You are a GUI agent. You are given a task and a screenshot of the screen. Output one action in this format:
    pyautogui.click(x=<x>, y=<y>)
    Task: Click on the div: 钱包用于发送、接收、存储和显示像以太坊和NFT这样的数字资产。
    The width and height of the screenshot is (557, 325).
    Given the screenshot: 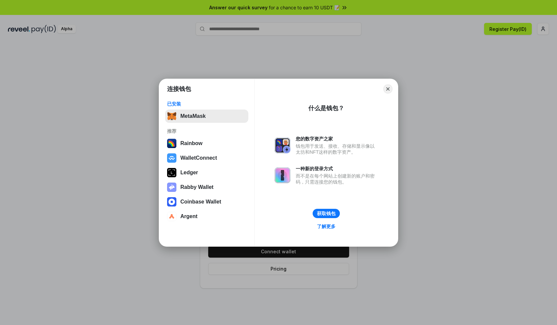 What is the action you would take?
    pyautogui.click(x=337, y=149)
    